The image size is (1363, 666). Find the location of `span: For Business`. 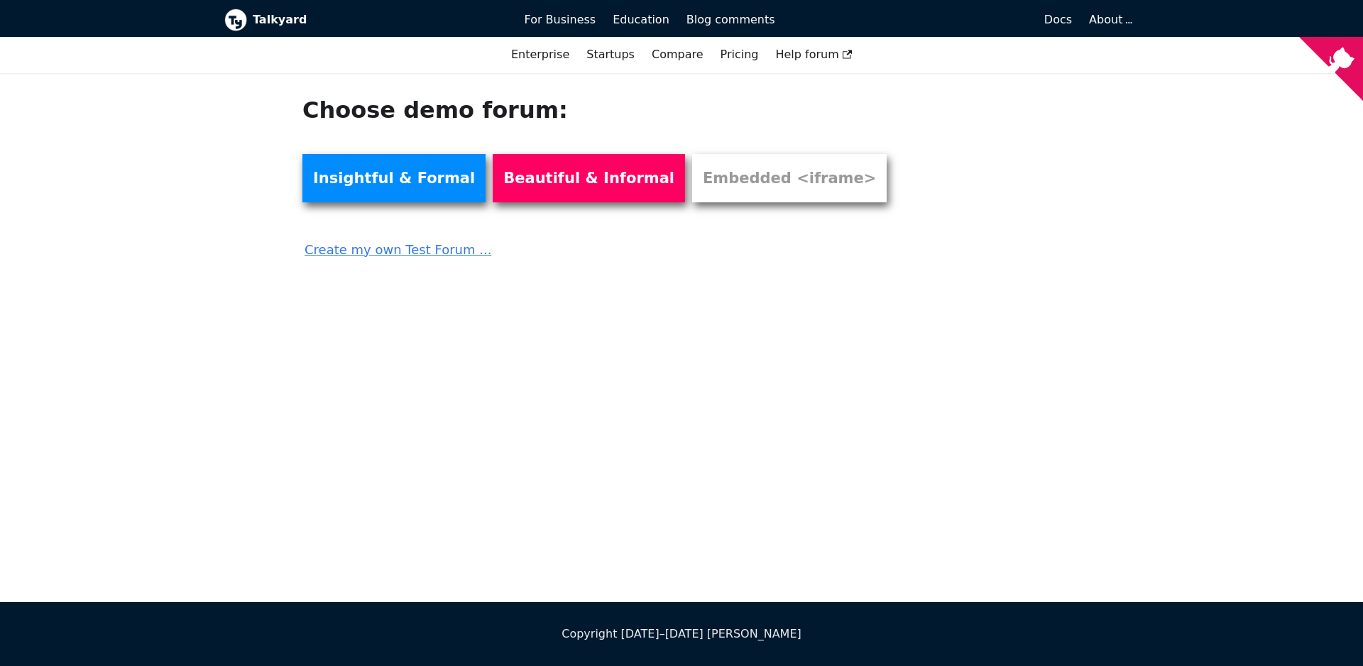

span: For Business is located at coordinates (560, 19).